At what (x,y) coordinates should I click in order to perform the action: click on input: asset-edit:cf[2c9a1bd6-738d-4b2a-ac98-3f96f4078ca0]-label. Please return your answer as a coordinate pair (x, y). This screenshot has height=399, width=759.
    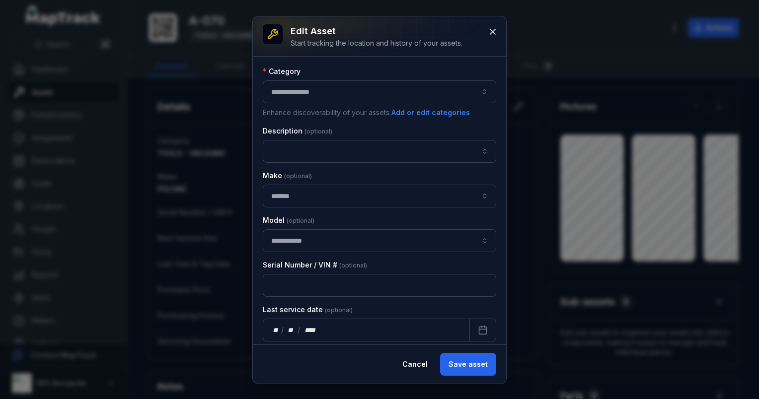
    Looking at the image, I should click on (379, 196).